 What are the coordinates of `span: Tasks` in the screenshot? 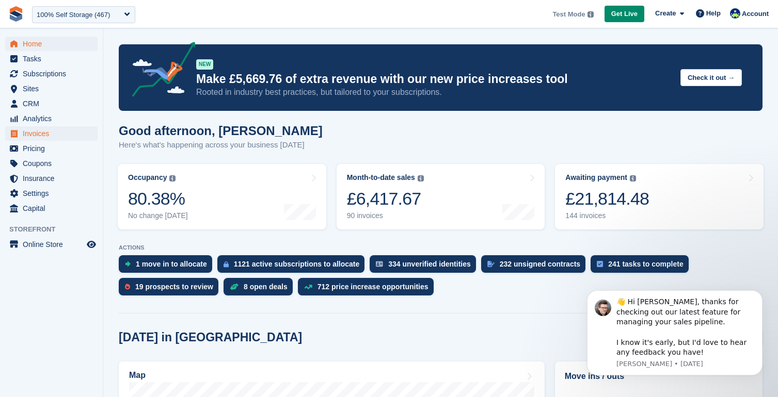 It's located at (54, 59).